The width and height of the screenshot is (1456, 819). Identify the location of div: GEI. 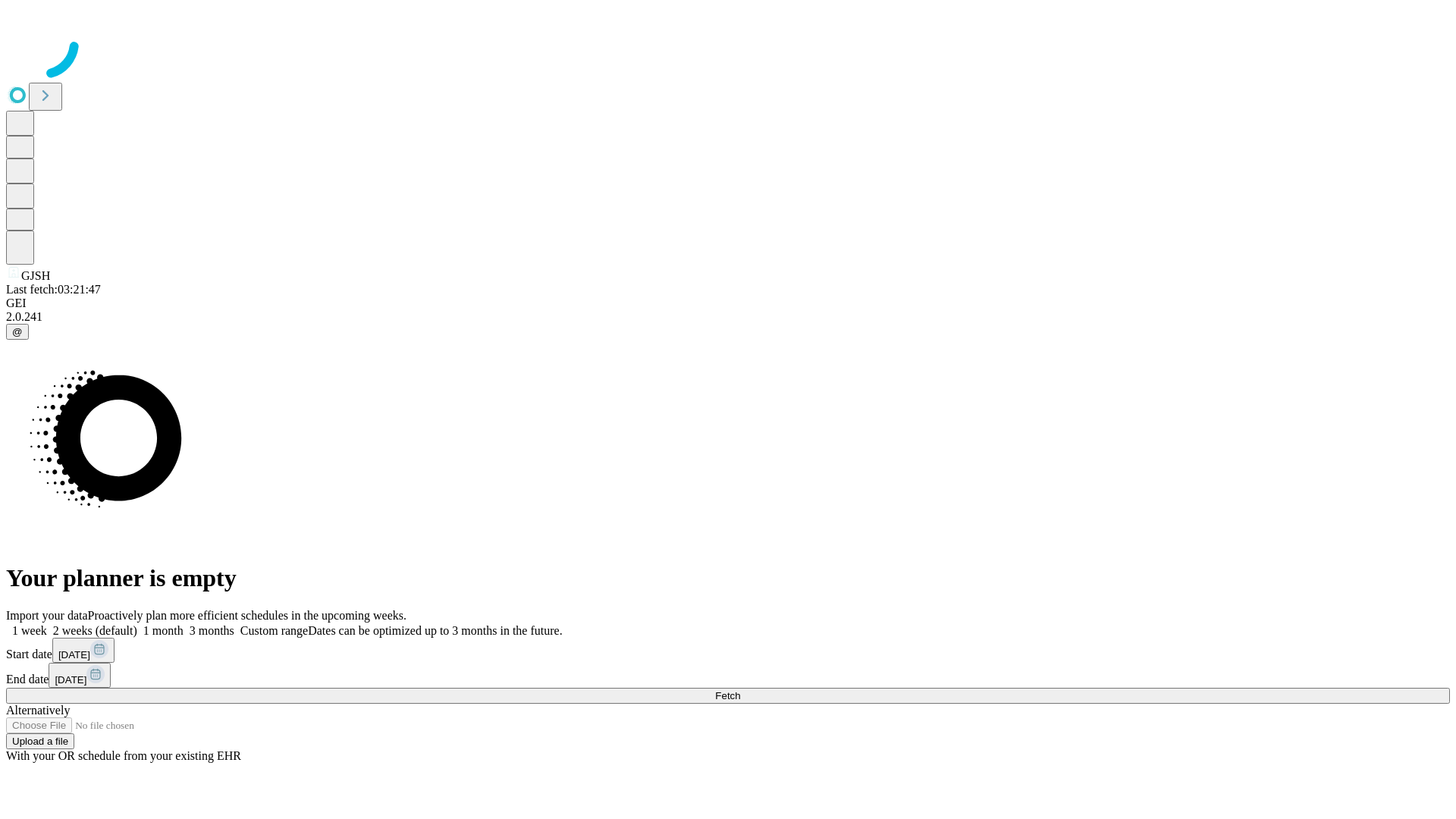
(728, 303).